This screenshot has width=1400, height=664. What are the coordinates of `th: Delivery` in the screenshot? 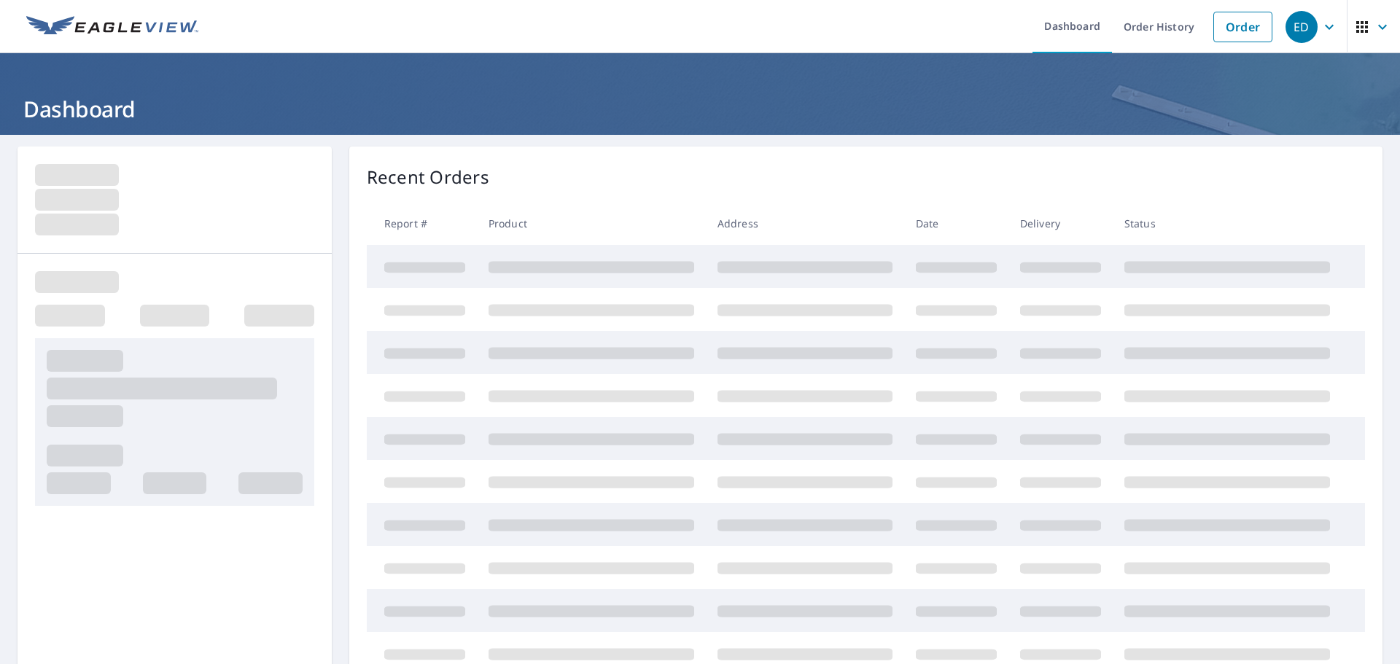 It's located at (1060, 223).